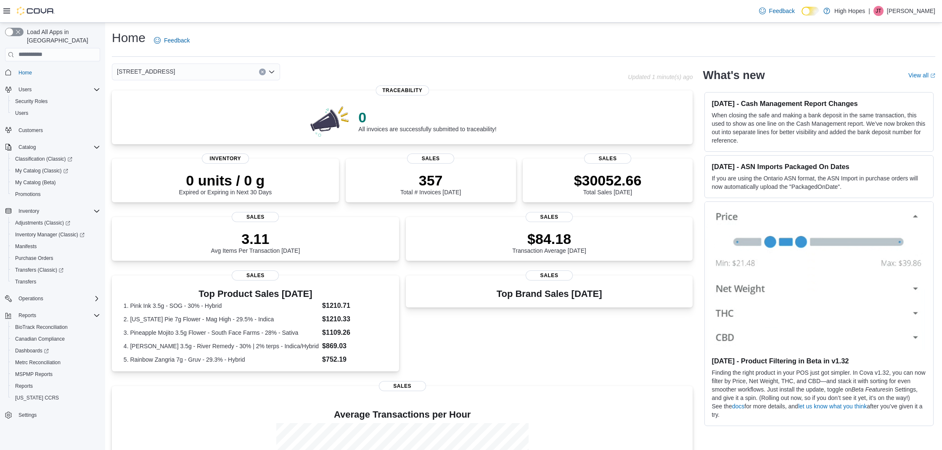  I want to click on button: Manifests, so click(56, 246).